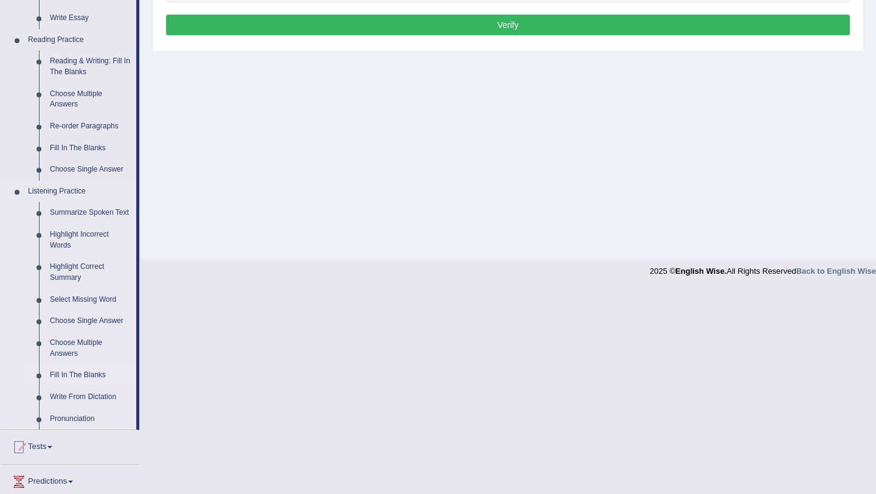 The image size is (876, 494). Describe the element at coordinates (90, 66) in the screenshot. I see `a: Reading & Writing: Fill In The Blanks` at that location.